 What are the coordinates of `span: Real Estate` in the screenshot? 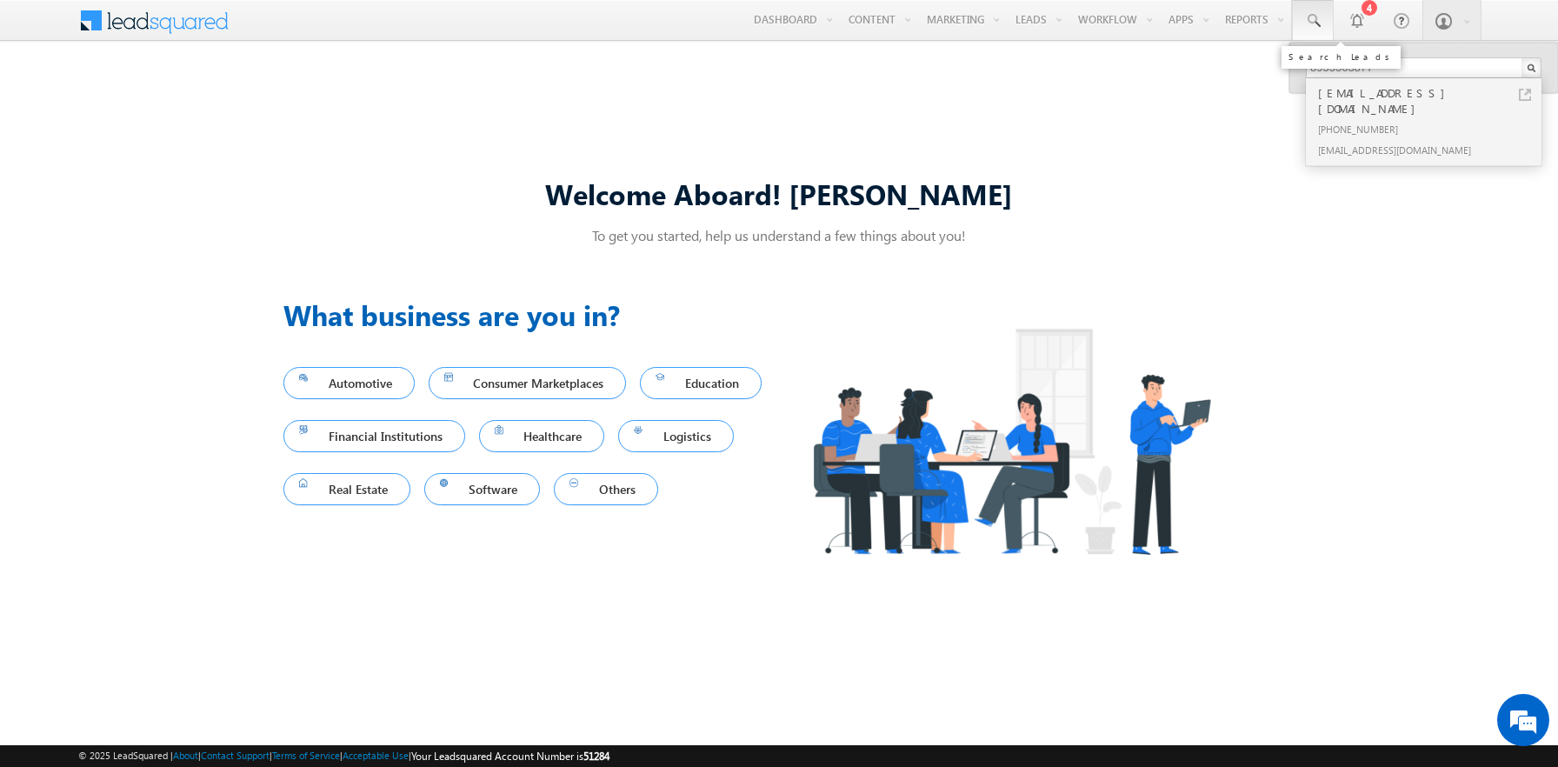 It's located at (347, 489).